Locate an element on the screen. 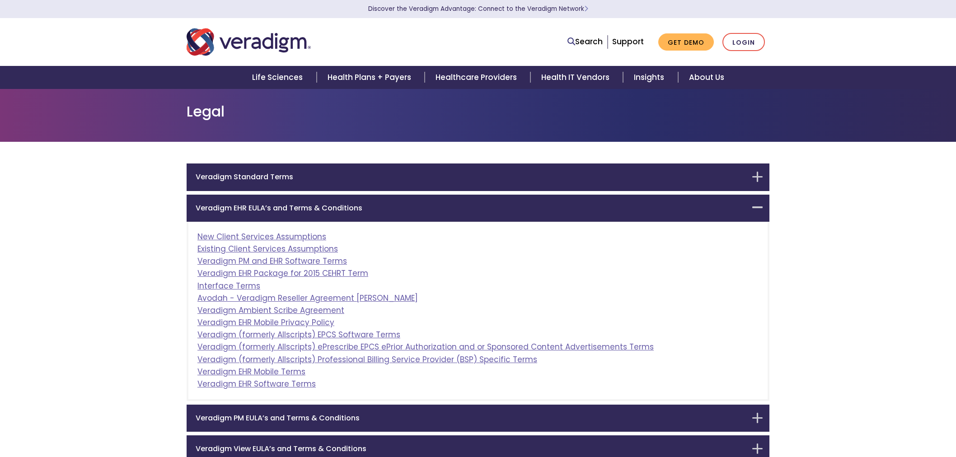  a: Health Plans + Payers is located at coordinates (371, 77).